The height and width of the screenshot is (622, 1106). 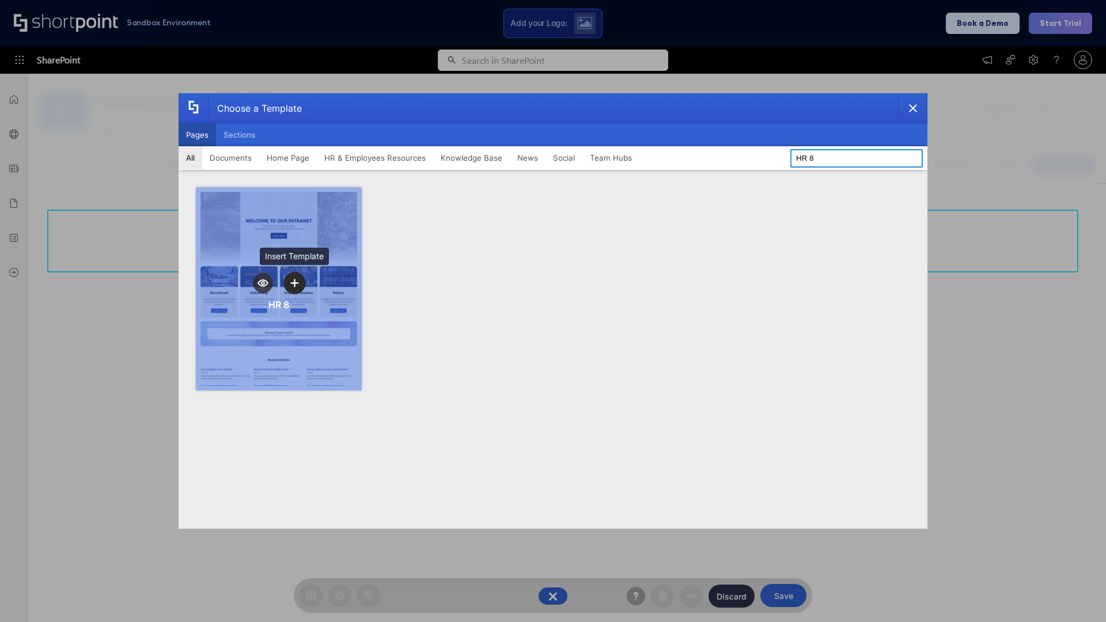 I want to click on div: template selector, so click(x=553, y=311).